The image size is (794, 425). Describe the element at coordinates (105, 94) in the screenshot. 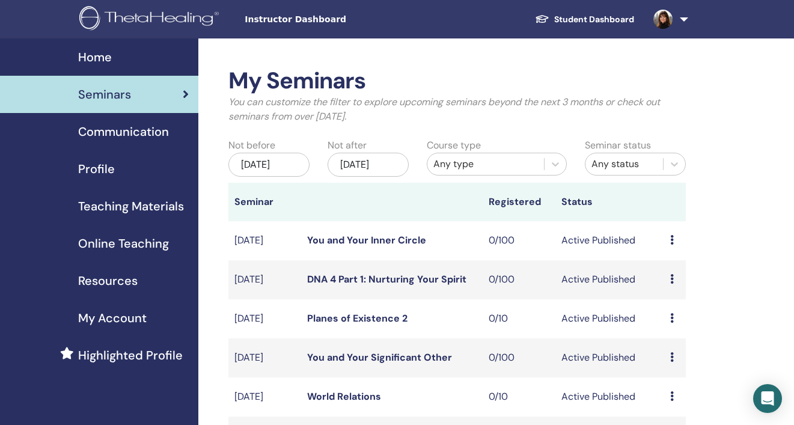

I see `span: Seminars` at that location.